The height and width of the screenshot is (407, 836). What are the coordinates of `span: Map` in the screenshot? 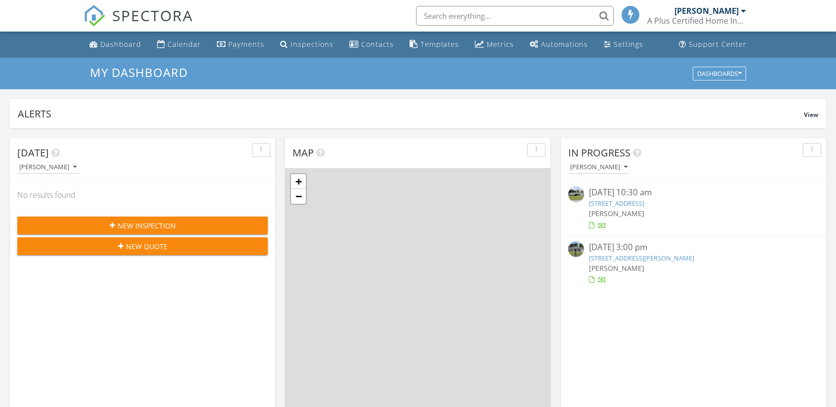 It's located at (303, 153).